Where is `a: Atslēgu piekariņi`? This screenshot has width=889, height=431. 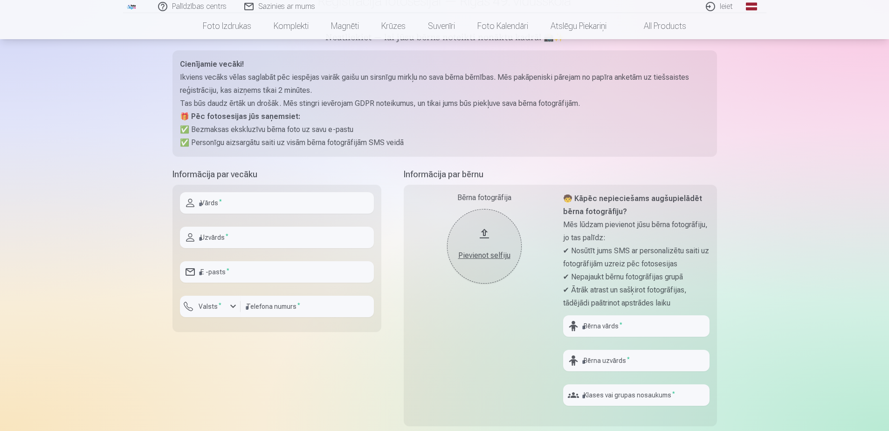
a: Atslēgu piekariņi is located at coordinates (578, 26).